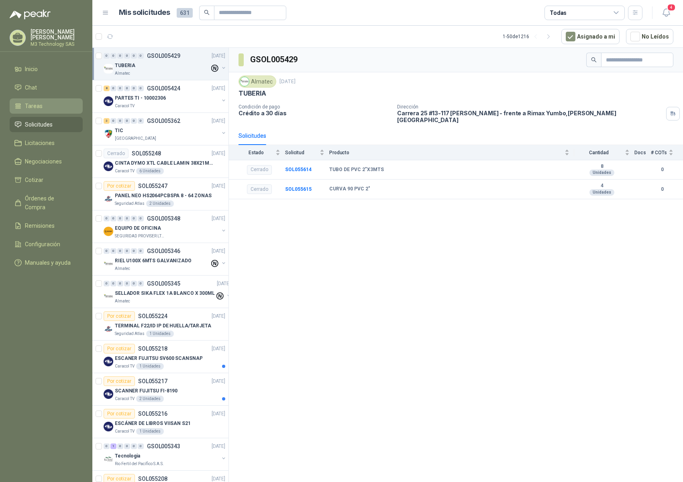 Image resolution: width=683 pixels, height=482 pixels. Describe the element at coordinates (452, 152) in the screenshot. I see `th: Producto` at that location.